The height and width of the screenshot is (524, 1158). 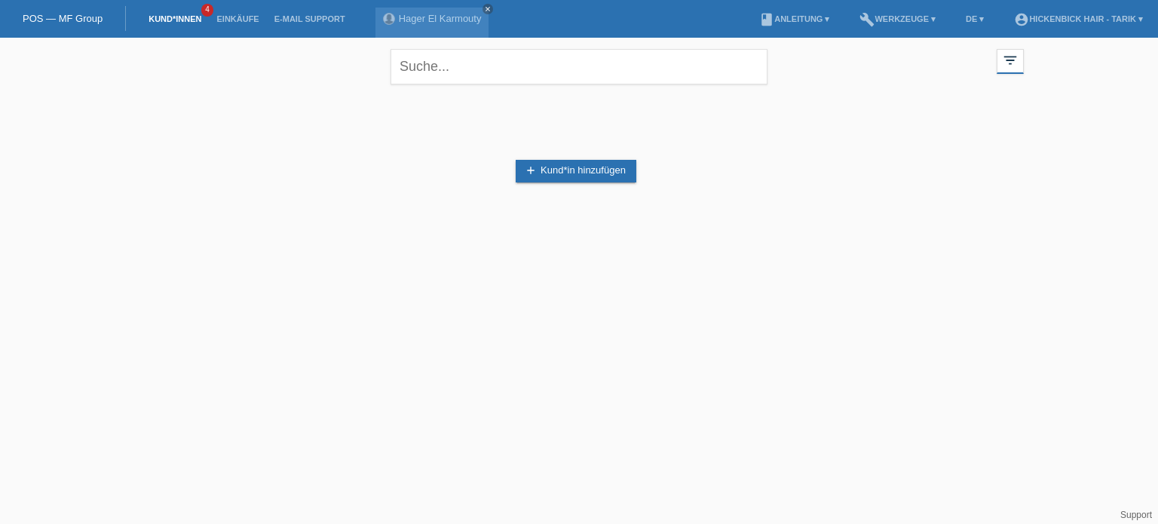 What do you see at coordinates (207, 10) in the screenshot?
I see `span: 4` at bounding box center [207, 10].